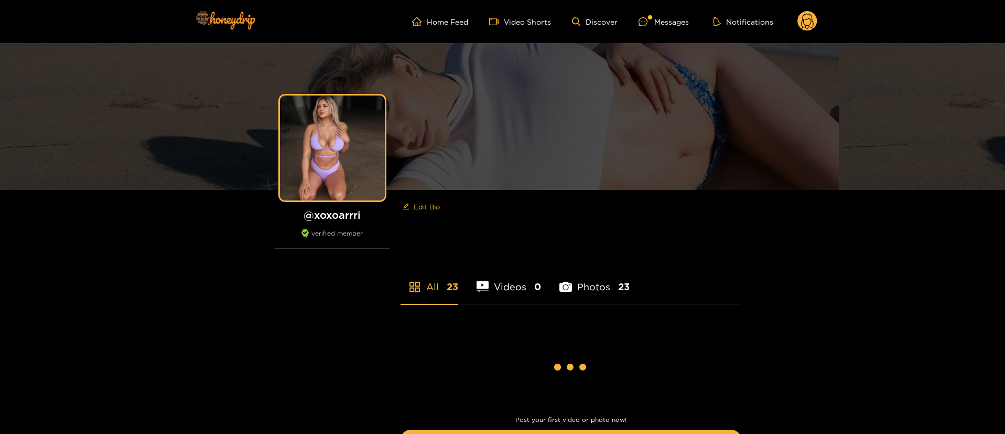 Image resolution: width=1005 pixels, height=434 pixels. Describe the element at coordinates (440, 21) in the screenshot. I see `a: Home Feed` at that location.